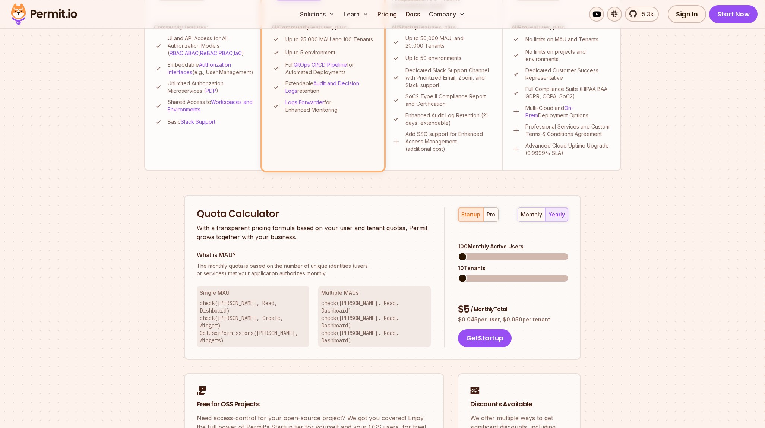  I want to click on p: Professional Services and Custom Terms & Conditions Agreement, so click(568, 130).